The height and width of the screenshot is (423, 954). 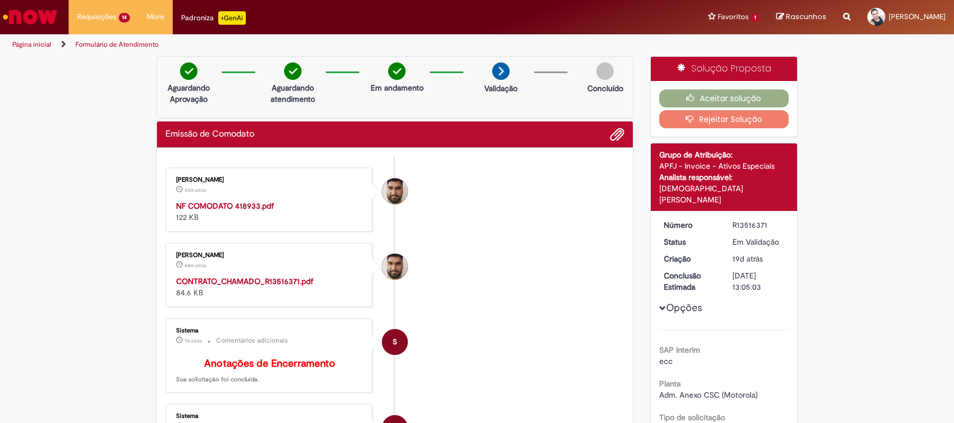 I want to click on span: ecc, so click(x=666, y=361).